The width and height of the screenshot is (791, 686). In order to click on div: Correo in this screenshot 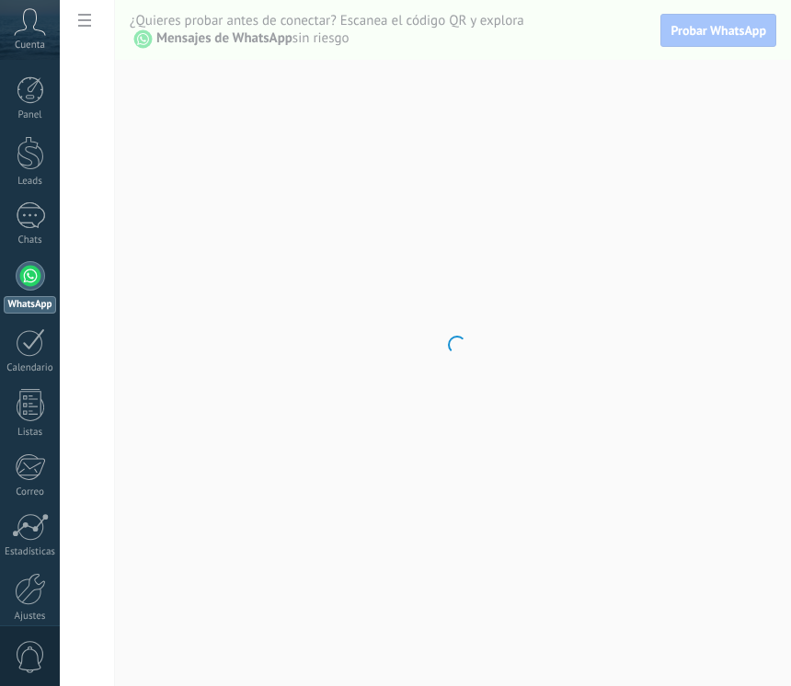, I will do `click(30, 492)`.